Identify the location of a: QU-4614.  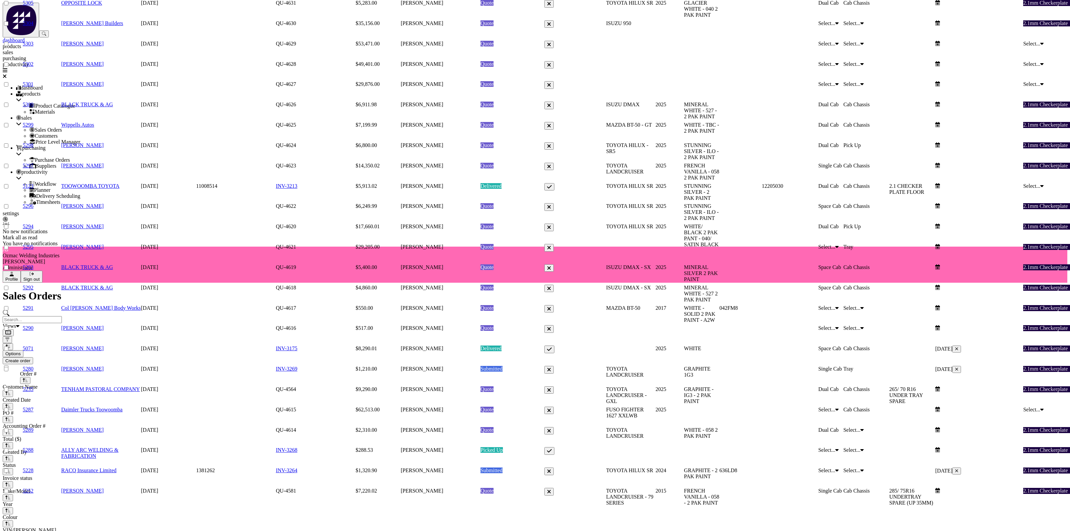
(286, 430).